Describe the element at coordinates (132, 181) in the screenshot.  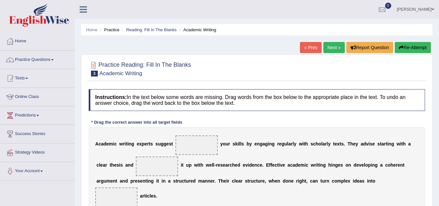
I see `b: p` at that location.